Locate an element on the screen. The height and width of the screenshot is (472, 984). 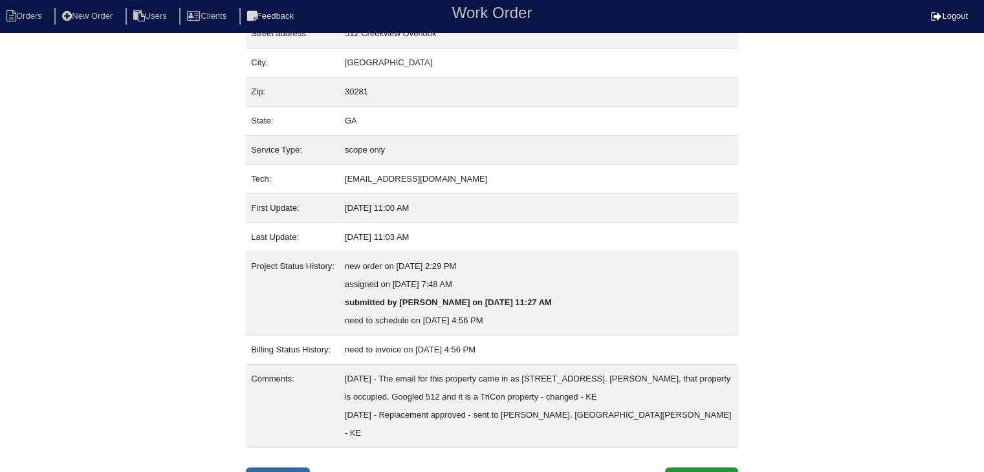
a: Logout is located at coordinates (949, 16).